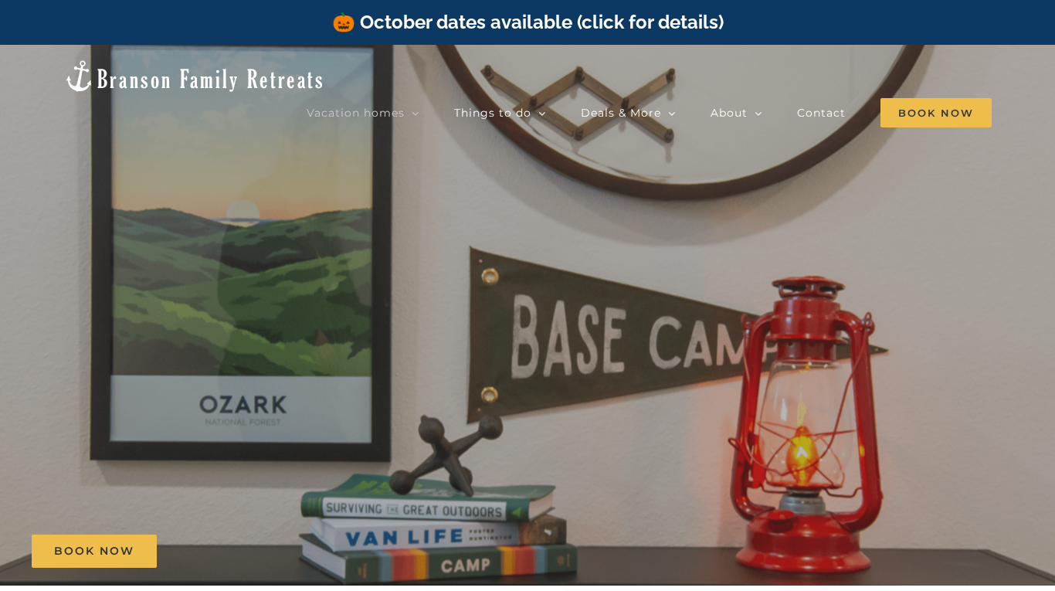 This screenshot has width=1055, height=591. I want to click on span: Contact, so click(821, 113).